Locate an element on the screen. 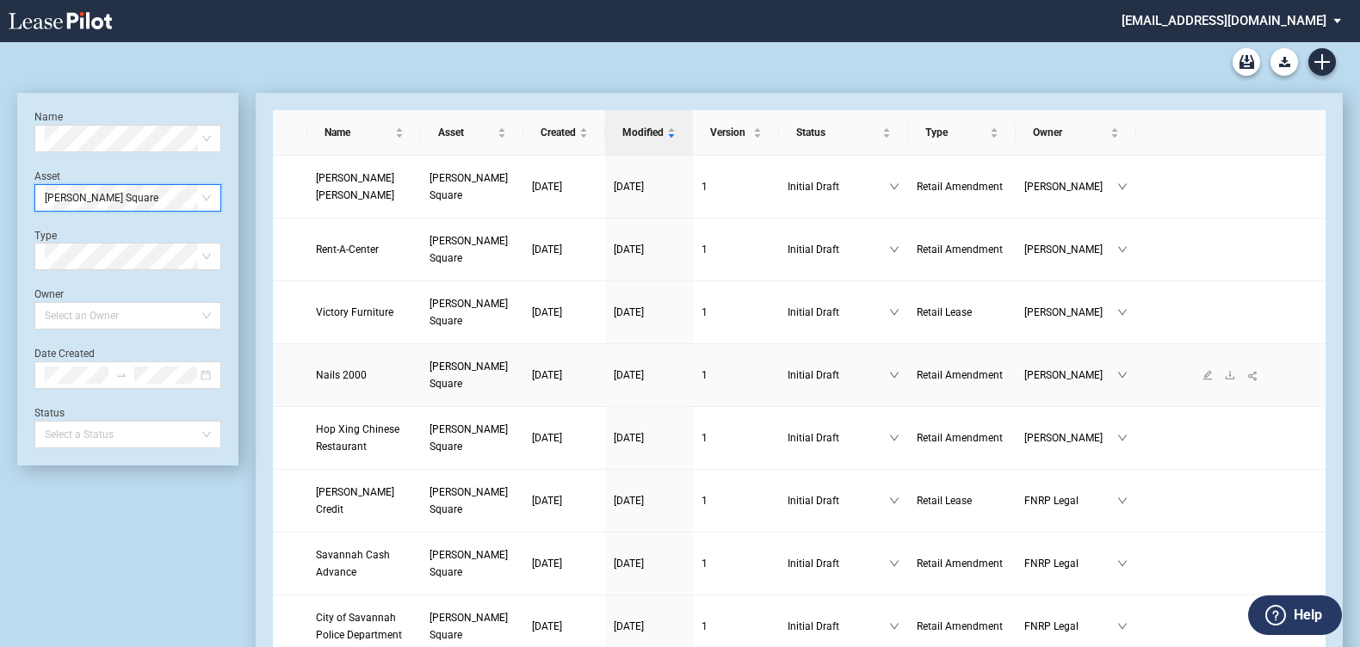 The image size is (1360, 647). a: Hop Xing Chinese Restaurant is located at coordinates (364, 438).